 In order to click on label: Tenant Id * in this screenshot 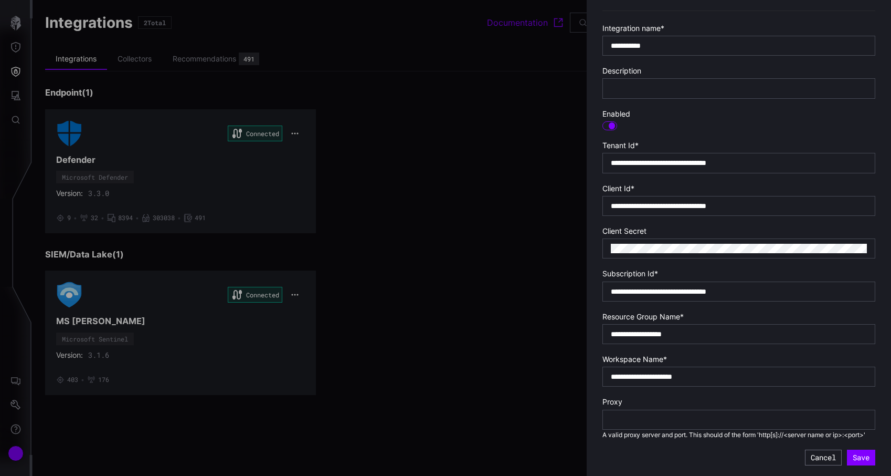, I will do `click(739, 145)`.